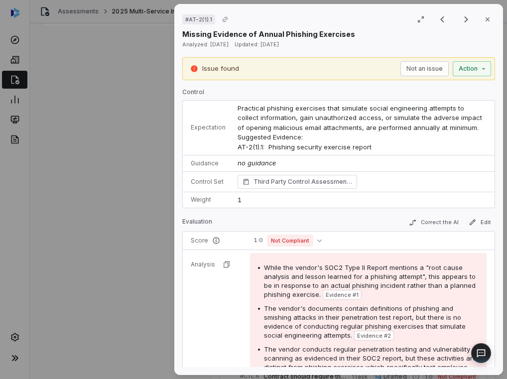 This screenshot has height=379, width=507. What do you see at coordinates (434, 223) in the screenshot?
I see `button: Correct the AI` at bounding box center [434, 223].